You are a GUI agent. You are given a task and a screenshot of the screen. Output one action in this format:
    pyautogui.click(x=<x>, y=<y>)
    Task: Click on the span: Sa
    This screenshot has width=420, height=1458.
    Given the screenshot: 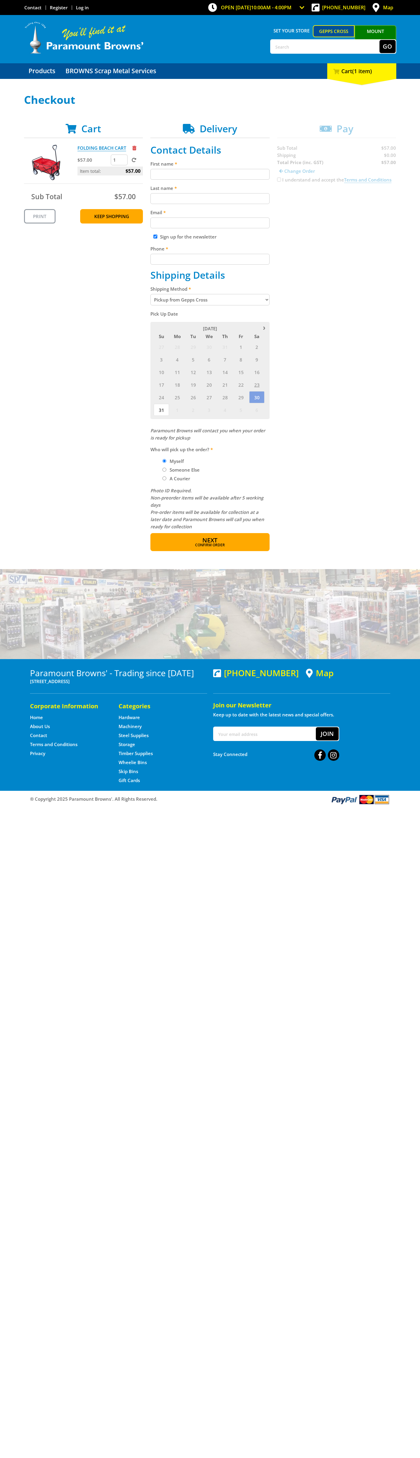 What is the action you would take?
    pyautogui.click(x=257, y=336)
    